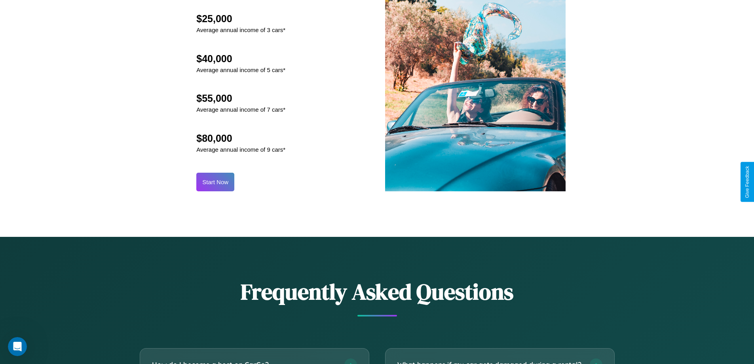 The height and width of the screenshot is (364, 754). Describe the element at coordinates (241, 19) in the screenshot. I see `h2: $25,000` at that location.